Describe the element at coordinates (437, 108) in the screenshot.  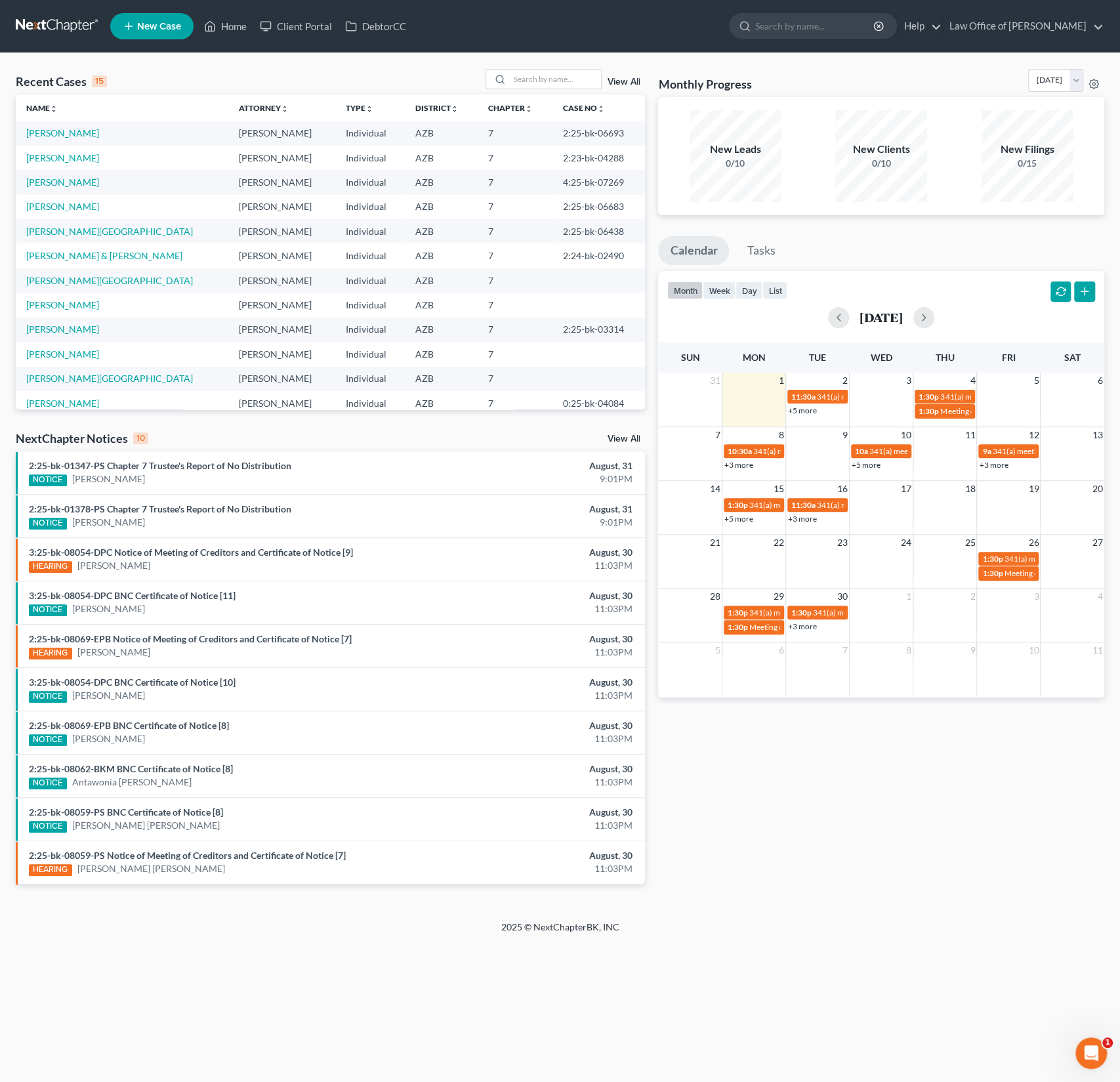
I see `a: Districtunfold_more` at that location.